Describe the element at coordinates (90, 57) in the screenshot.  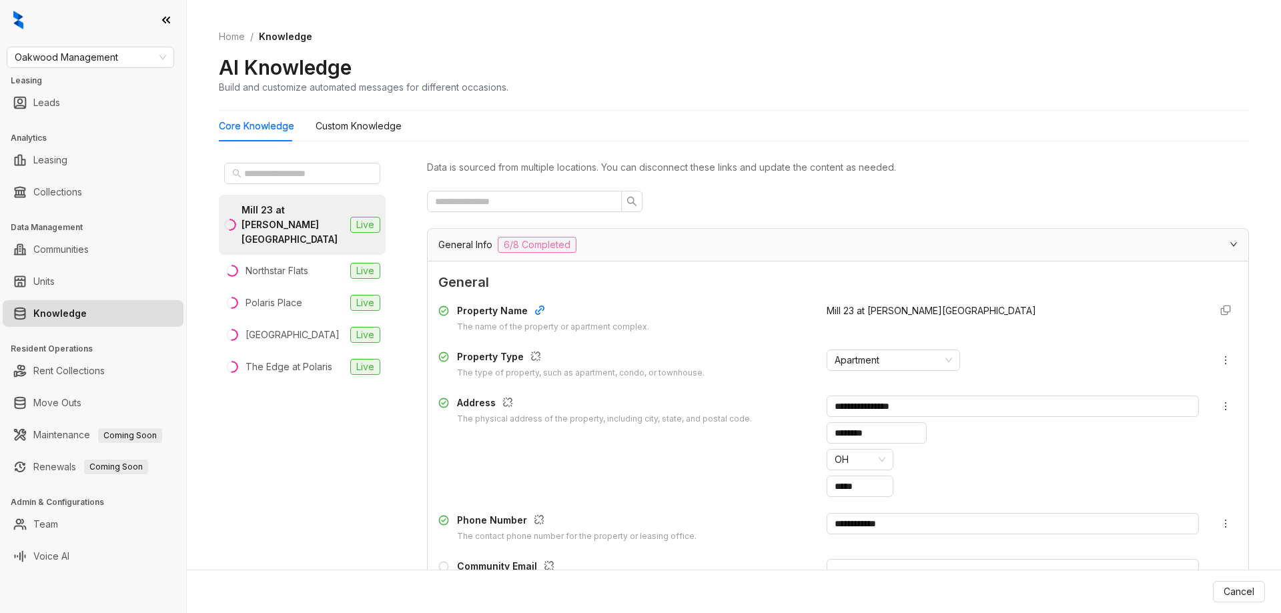
I see `span: Oakwood Management` at that location.